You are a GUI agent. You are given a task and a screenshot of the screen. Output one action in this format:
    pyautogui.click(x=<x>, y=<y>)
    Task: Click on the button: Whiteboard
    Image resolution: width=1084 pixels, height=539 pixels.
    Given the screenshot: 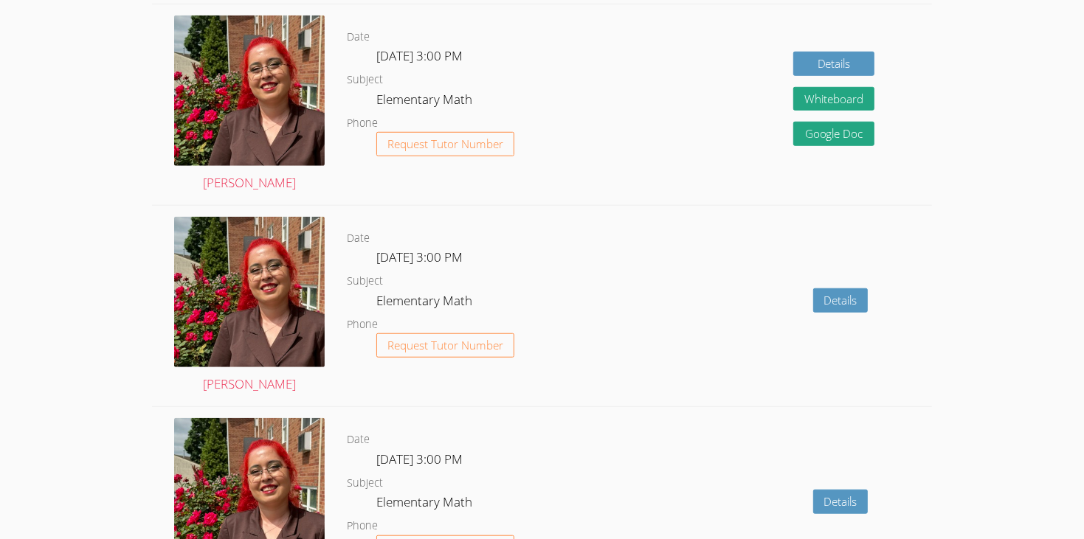 What is the action you would take?
    pyautogui.click(x=833, y=99)
    